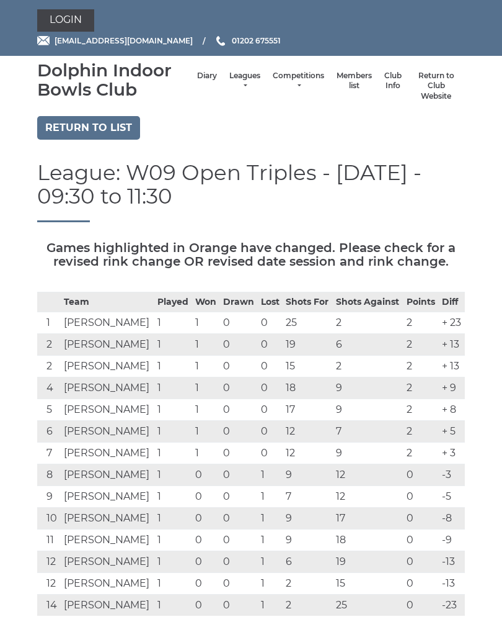  What do you see at coordinates (239, 302) in the screenshot?
I see `th: Drawn` at bounding box center [239, 302].